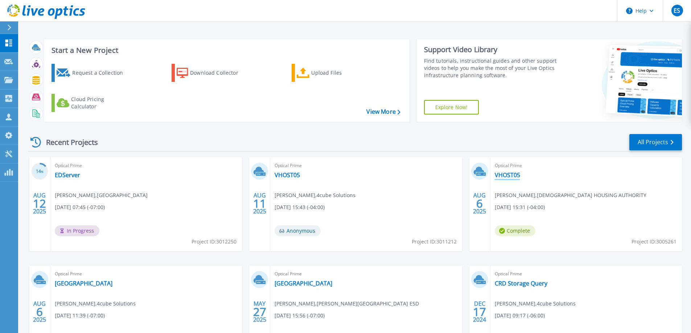  I want to click on span: Complete, so click(515, 231).